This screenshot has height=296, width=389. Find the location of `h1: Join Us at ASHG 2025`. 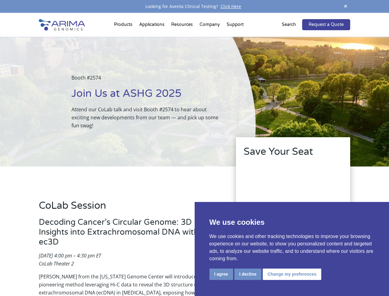

h1: Join Us at ASHG 2025 is located at coordinates (148, 96).